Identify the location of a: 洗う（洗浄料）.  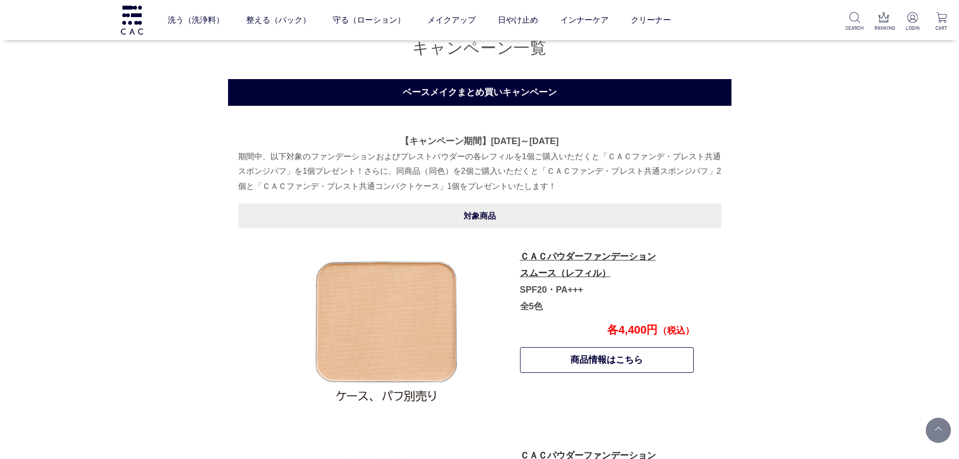
(196, 20).